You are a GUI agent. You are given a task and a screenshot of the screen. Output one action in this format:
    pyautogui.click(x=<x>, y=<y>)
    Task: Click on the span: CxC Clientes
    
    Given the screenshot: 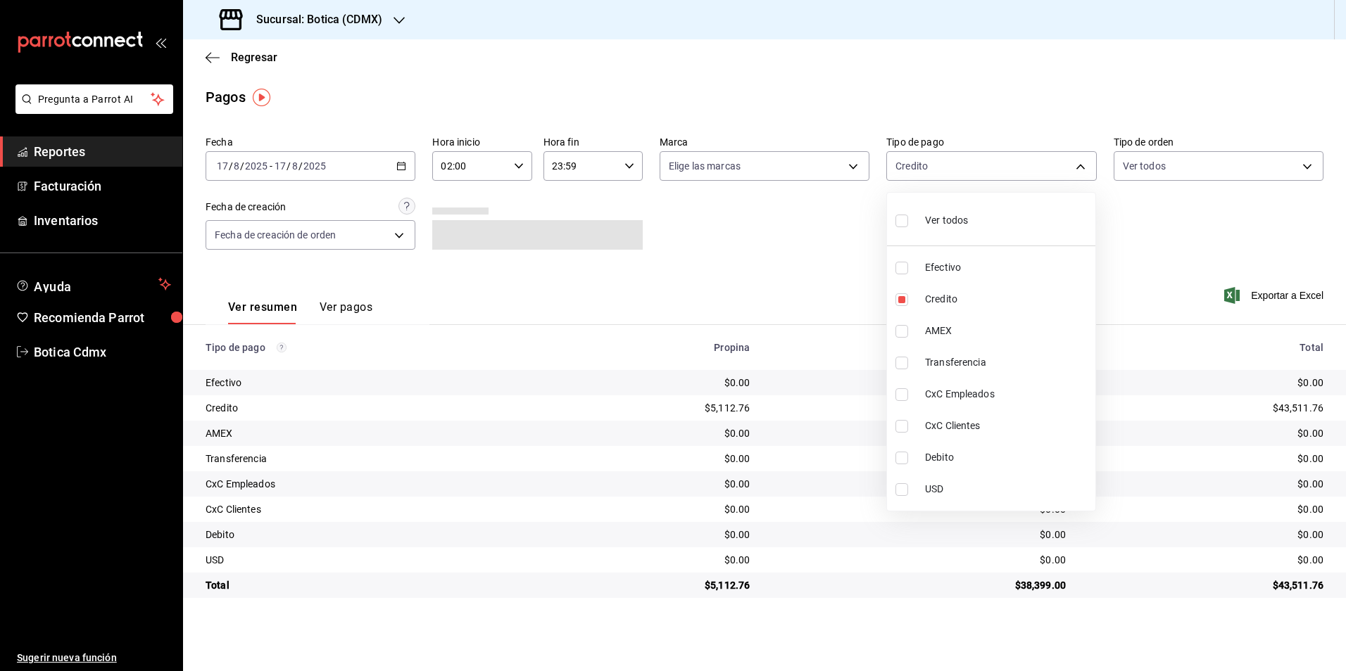 What is the action you would take?
    pyautogui.click(x=1007, y=426)
    